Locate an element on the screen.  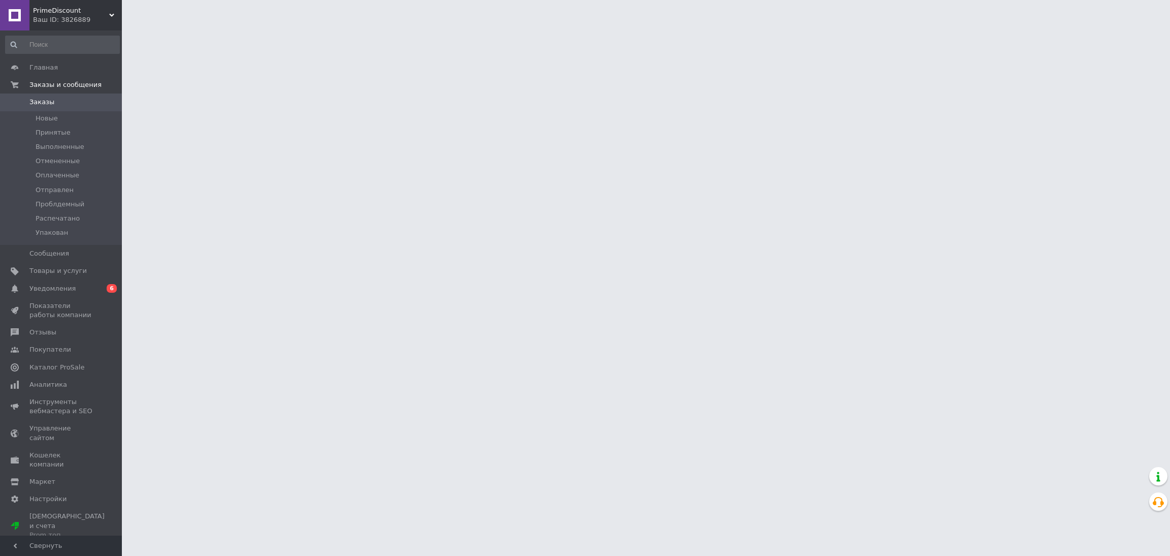
span: Выполненные is located at coordinates (60, 147).